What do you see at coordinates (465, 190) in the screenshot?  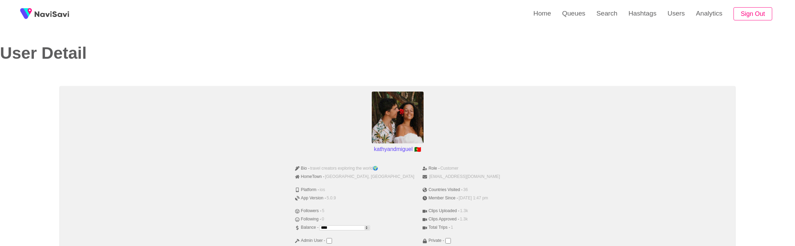 I see `span: 36` at bounding box center [465, 190].